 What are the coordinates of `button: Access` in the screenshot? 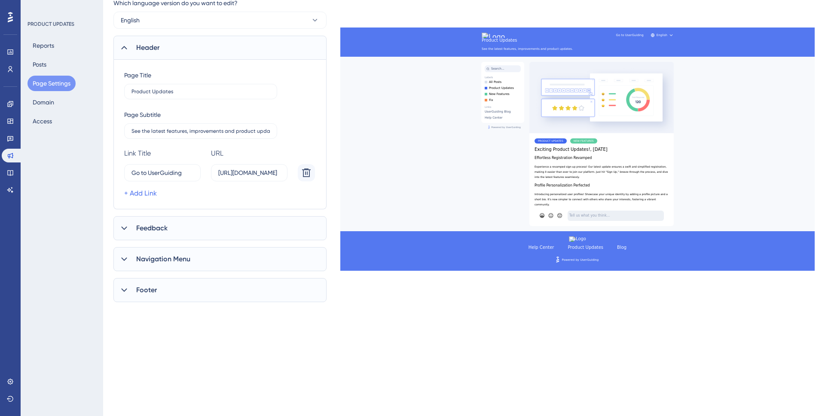 It's located at (42, 121).